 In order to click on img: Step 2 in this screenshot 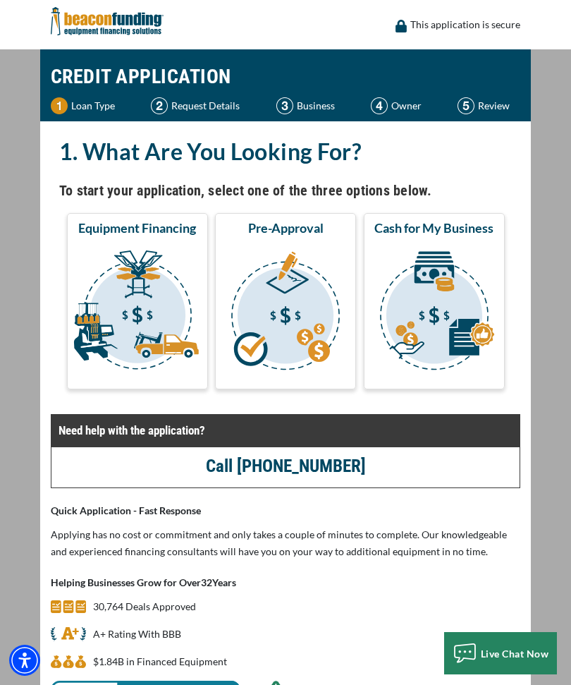, I will do `click(159, 106)`.